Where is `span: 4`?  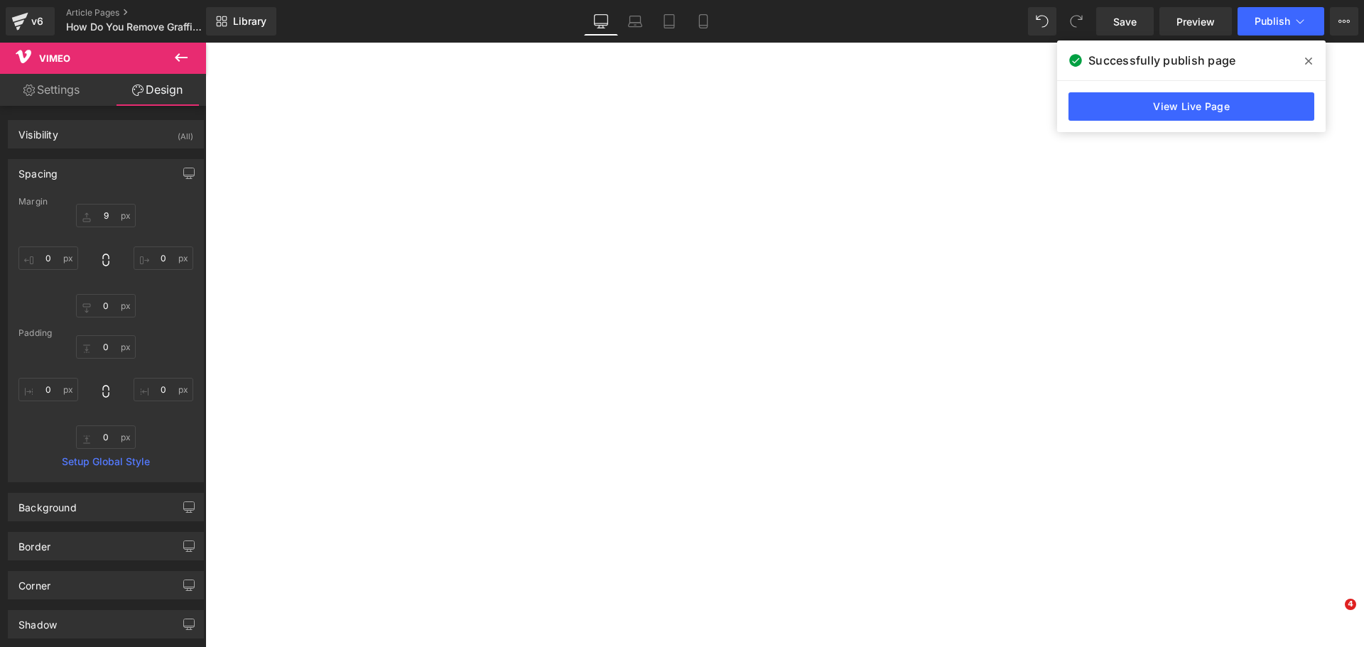
span: 4 is located at coordinates (1351, 605).